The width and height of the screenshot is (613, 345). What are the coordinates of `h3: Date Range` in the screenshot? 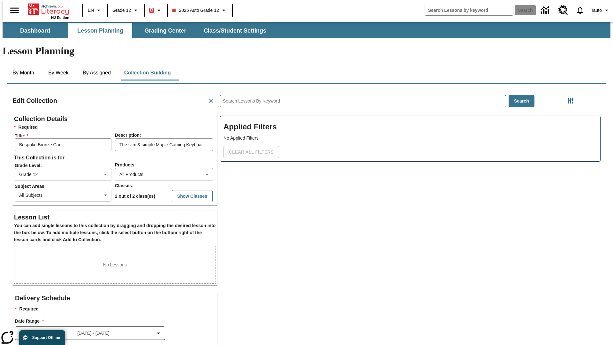 It's located at (116, 321).